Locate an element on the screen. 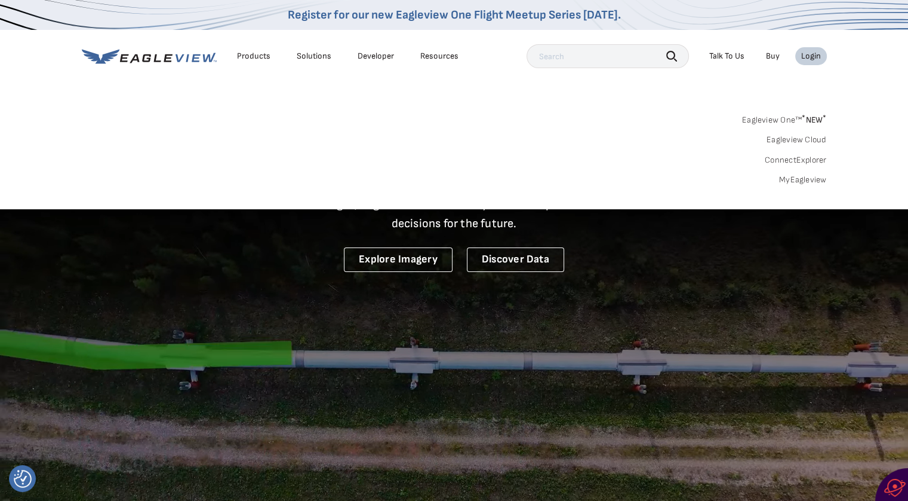  a: Eagleview One™*NEW* is located at coordinates (785, 118).